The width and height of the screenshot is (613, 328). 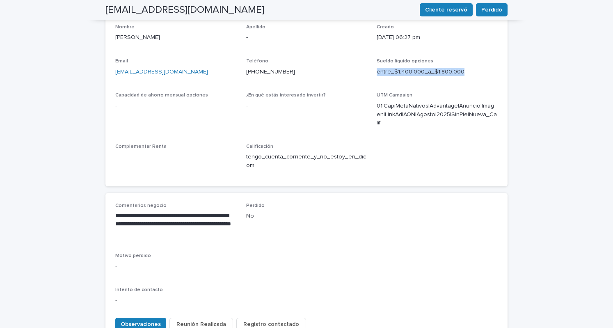 I want to click on p: No, so click(x=307, y=216).